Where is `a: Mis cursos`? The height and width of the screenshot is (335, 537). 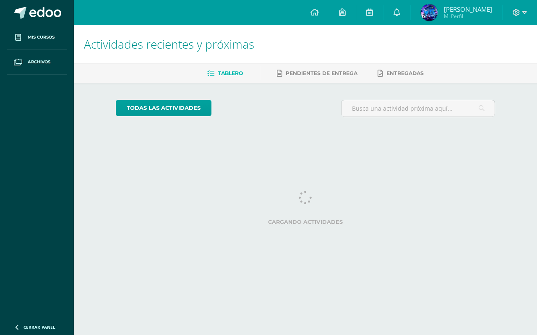
a: Mis cursos is located at coordinates (37, 37).